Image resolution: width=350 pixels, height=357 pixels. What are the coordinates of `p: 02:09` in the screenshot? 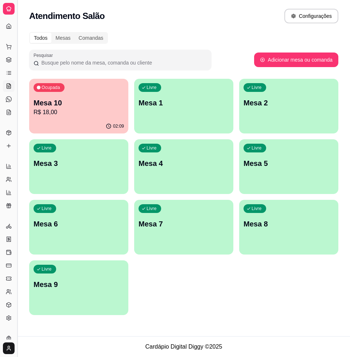 It's located at (118, 126).